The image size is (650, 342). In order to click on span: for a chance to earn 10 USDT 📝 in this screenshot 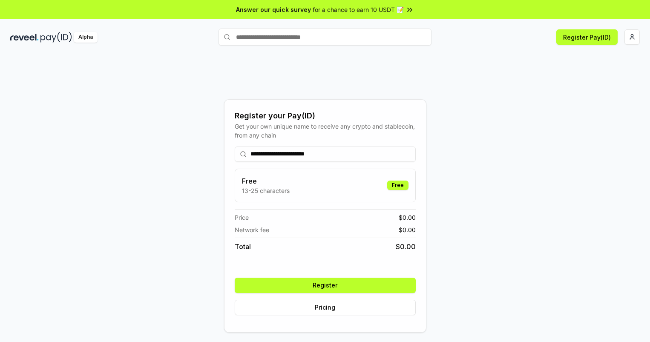, I will do `click(358, 9)`.